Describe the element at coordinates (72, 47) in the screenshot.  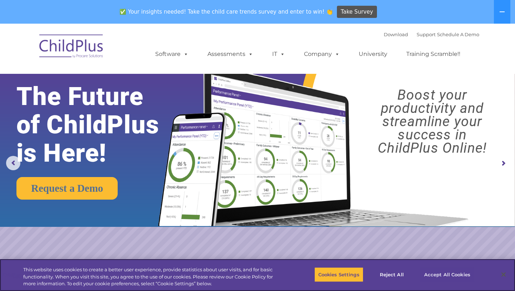
I see `img: ChildPlus by Procare Solutions` at that location.